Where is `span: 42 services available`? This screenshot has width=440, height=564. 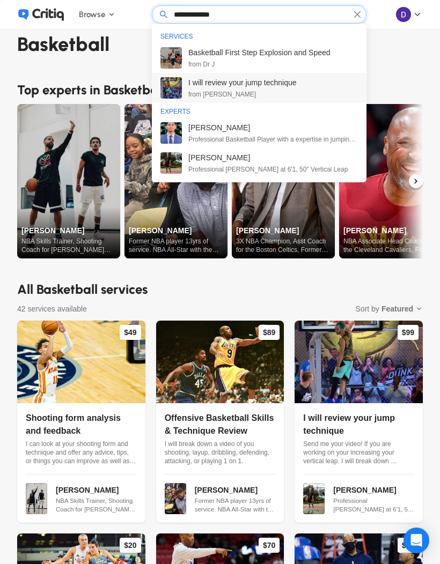
span: 42 services available is located at coordinates (52, 309).